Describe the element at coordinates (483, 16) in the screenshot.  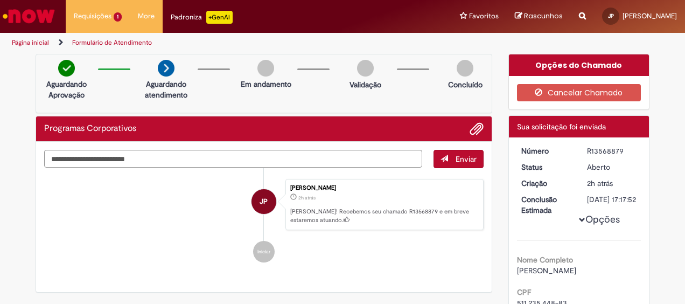
I see `span: Favoritos` at that location.